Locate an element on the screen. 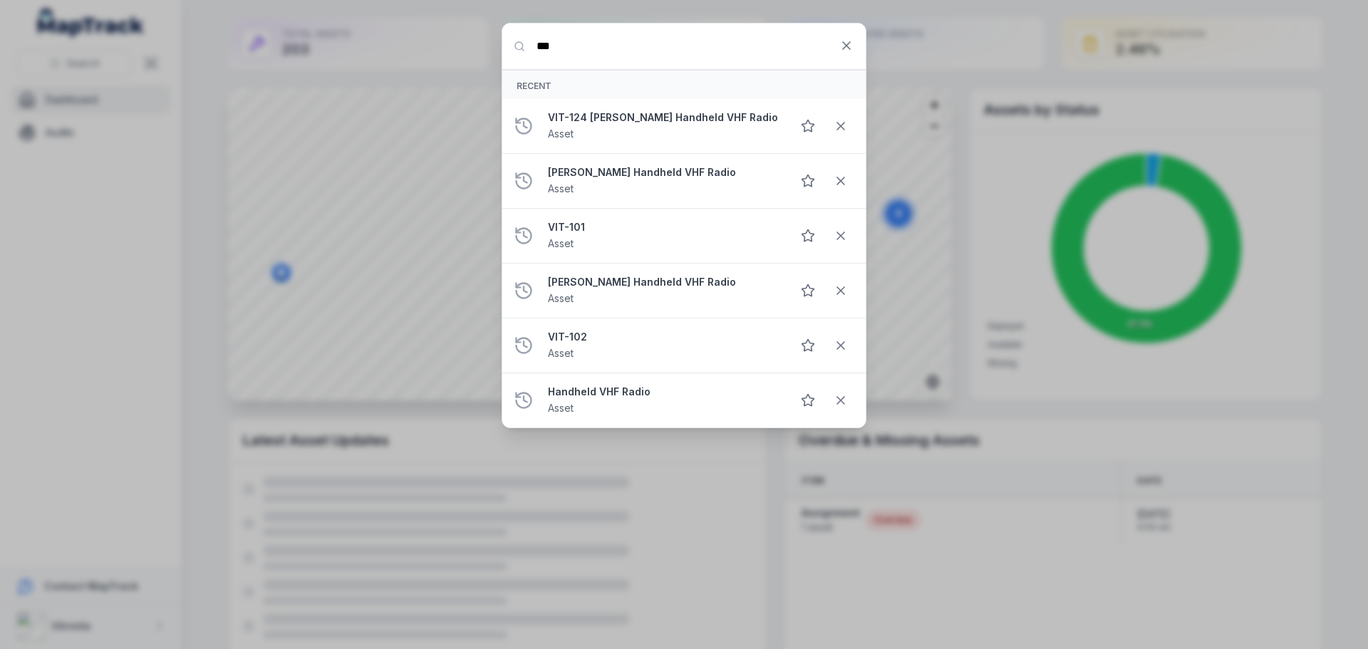 This screenshot has height=649, width=1368. span: Recent is located at coordinates (534, 86).